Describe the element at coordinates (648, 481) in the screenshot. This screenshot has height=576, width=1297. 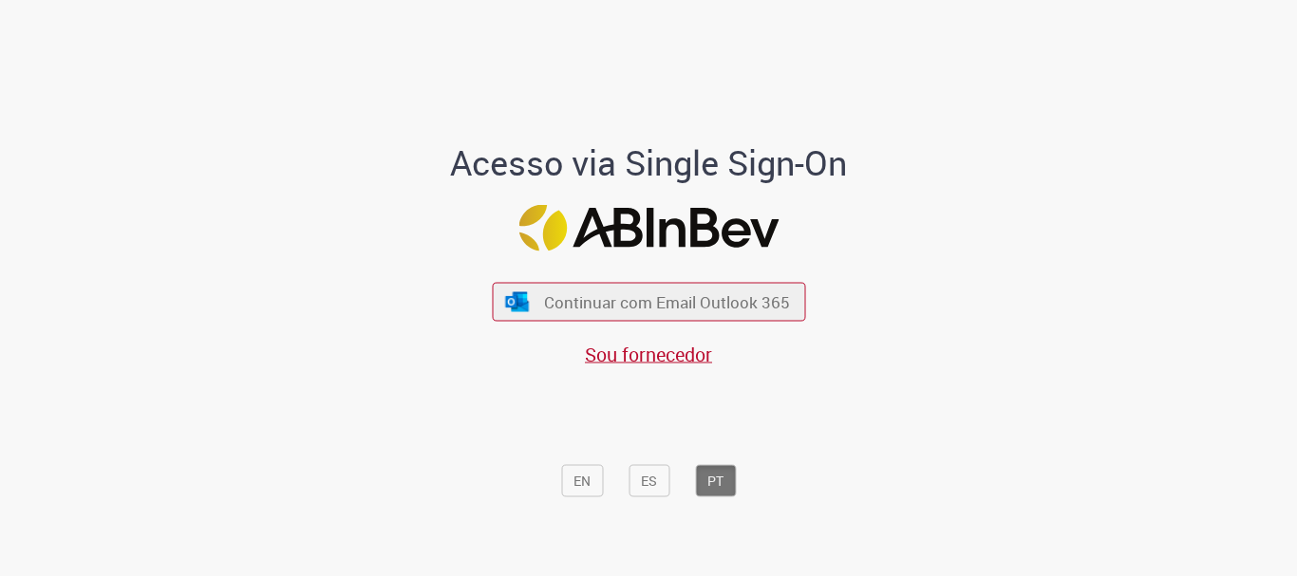
I see `button: ES` at that location.